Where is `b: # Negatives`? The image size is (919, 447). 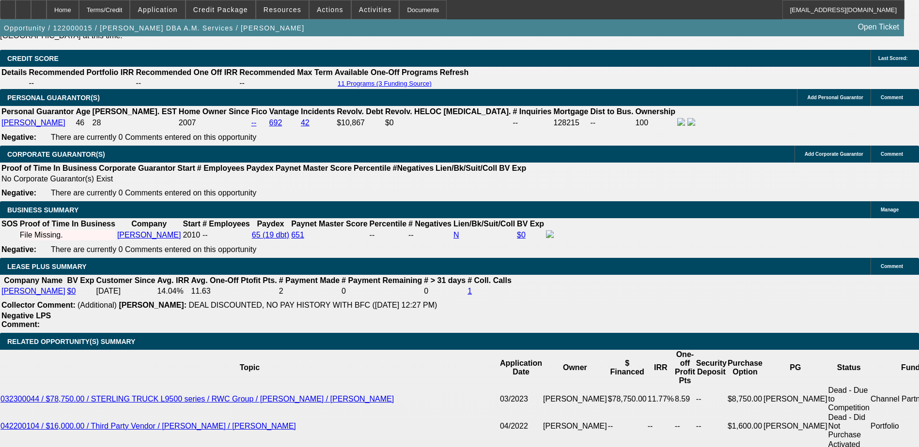
b: # Negatives is located at coordinates (430, 224).